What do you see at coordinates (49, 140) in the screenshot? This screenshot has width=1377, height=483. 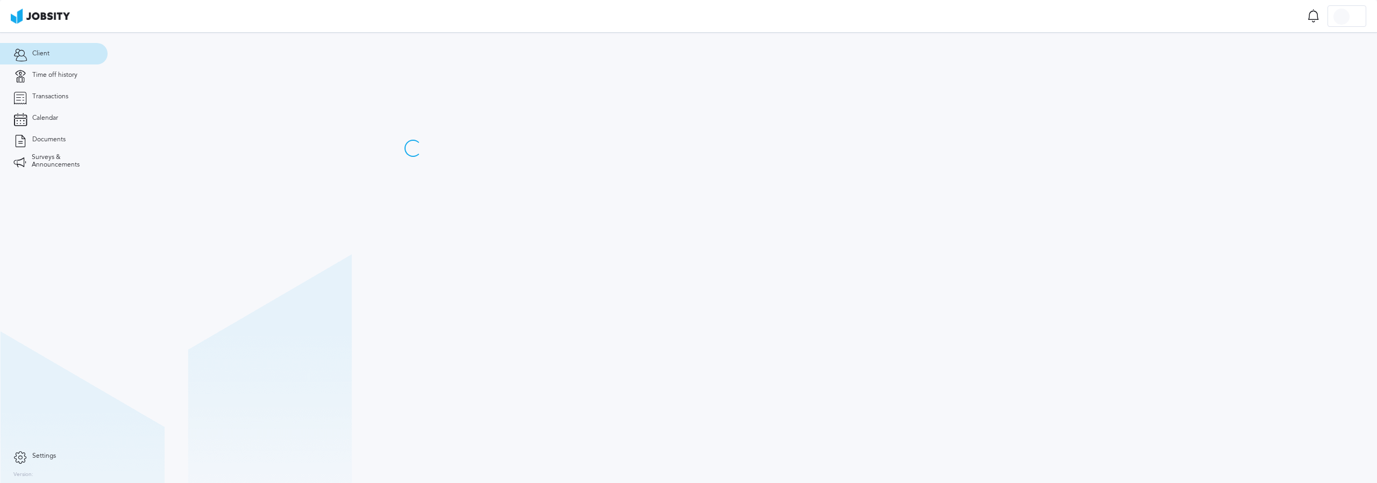 I see `span: Documents` at bounding box center [49, 140].